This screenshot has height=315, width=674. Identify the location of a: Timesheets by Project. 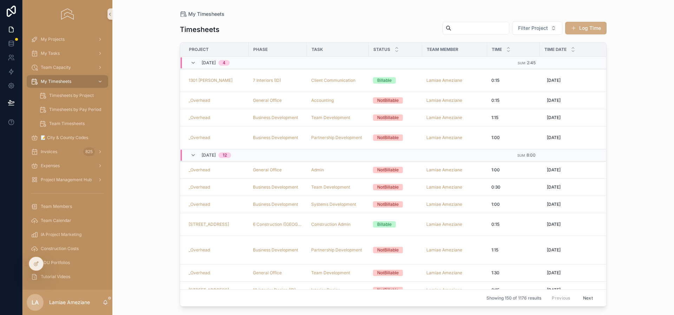
(72, 96).